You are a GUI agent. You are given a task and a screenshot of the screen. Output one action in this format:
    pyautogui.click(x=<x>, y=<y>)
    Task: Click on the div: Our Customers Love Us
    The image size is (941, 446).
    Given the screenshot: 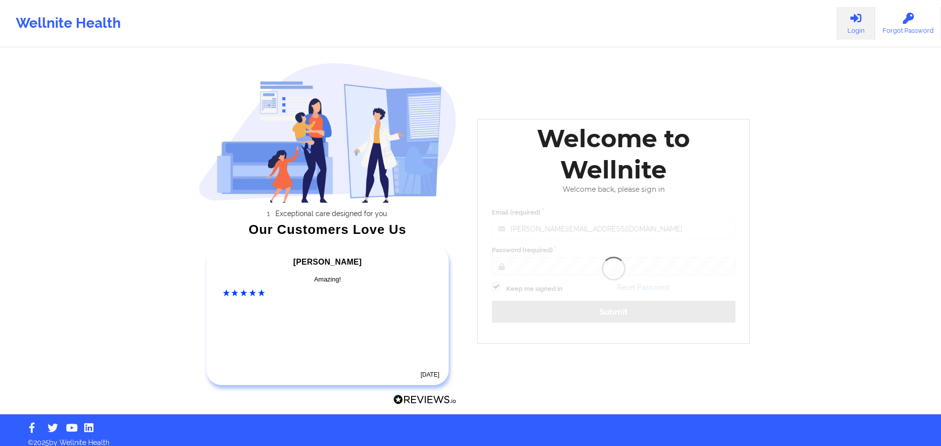 What is the action you would take?
    pyautogui.click(x=328, y=229)
    